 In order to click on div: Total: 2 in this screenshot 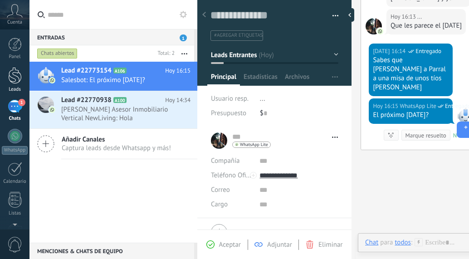, I will do `click(164, 54)`.